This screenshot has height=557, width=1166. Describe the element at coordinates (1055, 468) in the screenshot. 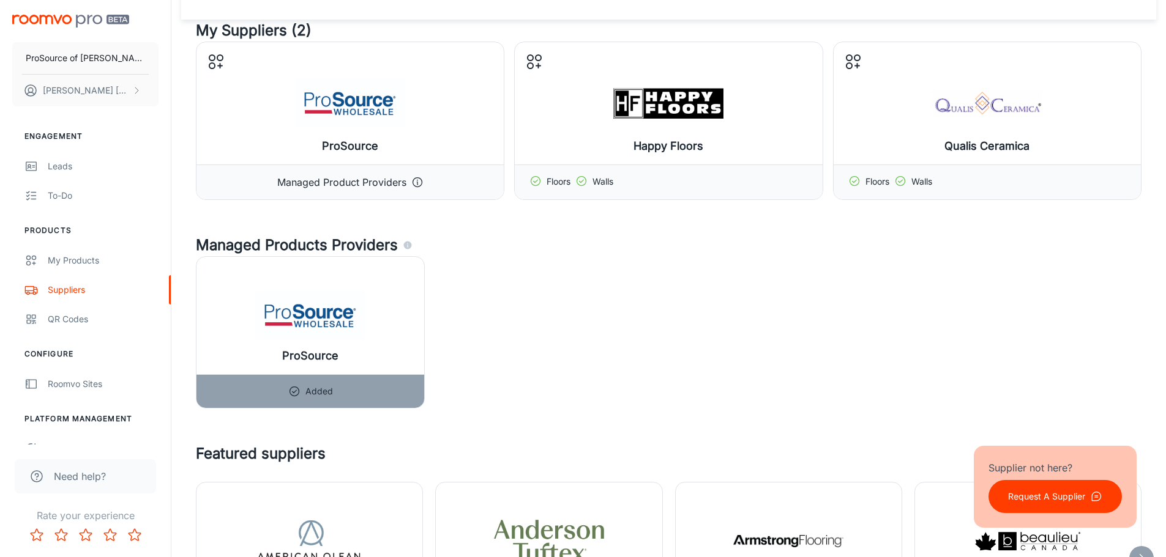

I see `p: Supplier not here?` at that location.